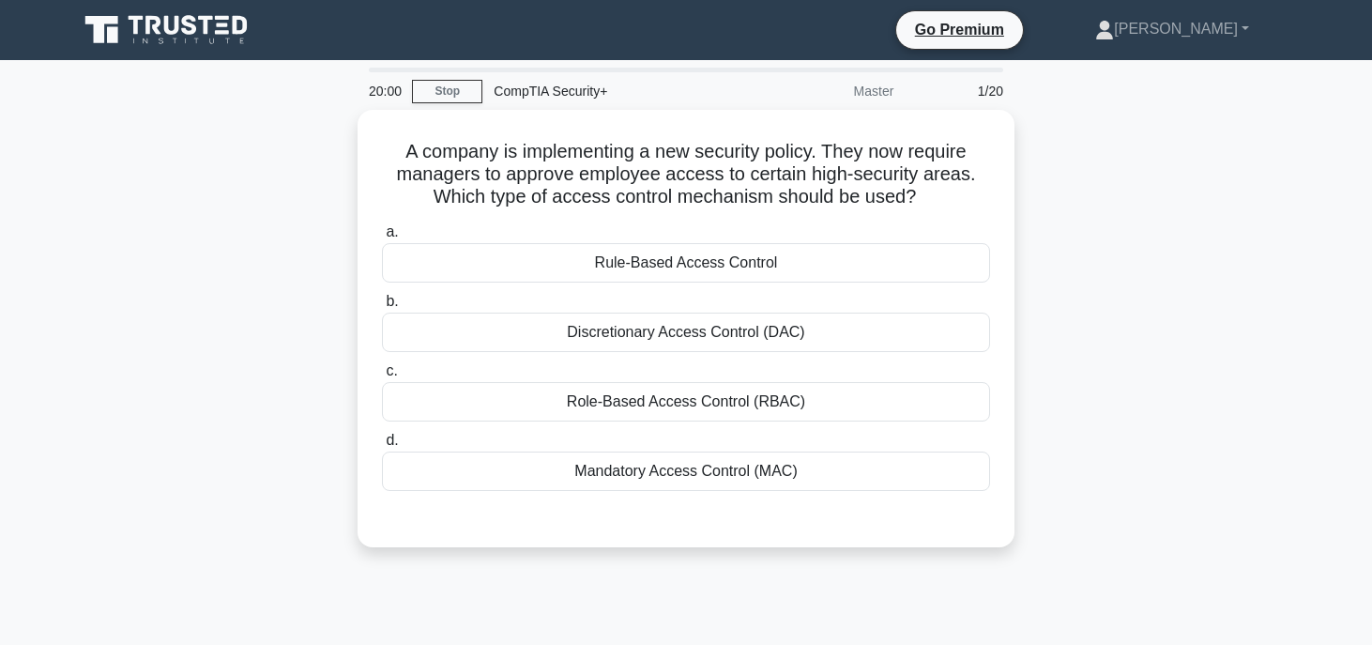  What do you see at coordinates (822, 91) in the screenshot?
I see `div: Master` at bounding box center [822, 91].